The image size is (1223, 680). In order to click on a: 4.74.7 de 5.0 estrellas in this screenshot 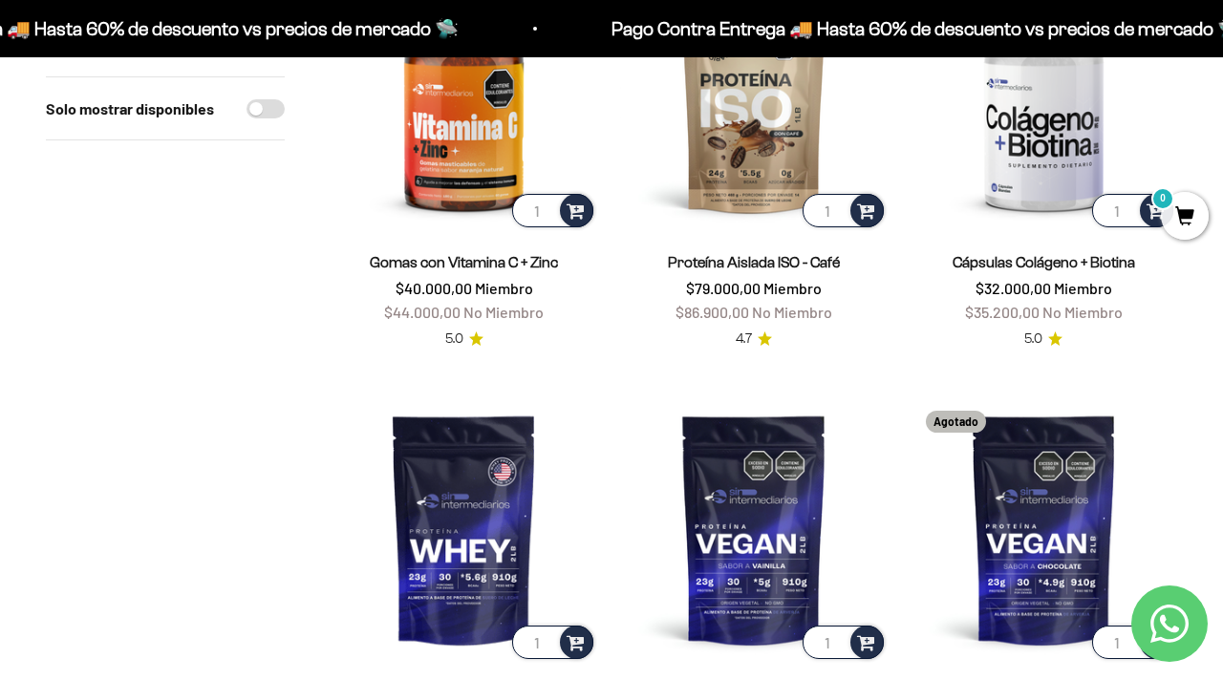, I will do `click(754, 339)`.